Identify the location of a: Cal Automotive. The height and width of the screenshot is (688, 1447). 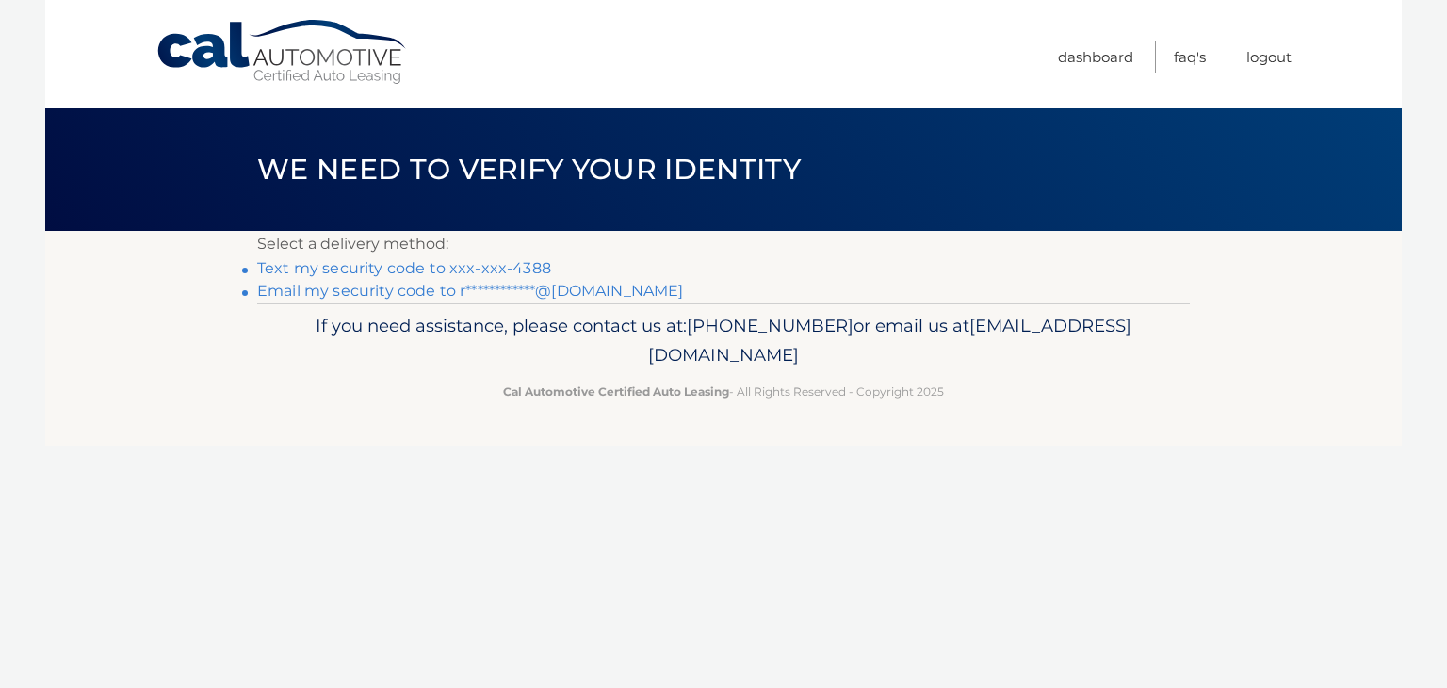
(283, 52).